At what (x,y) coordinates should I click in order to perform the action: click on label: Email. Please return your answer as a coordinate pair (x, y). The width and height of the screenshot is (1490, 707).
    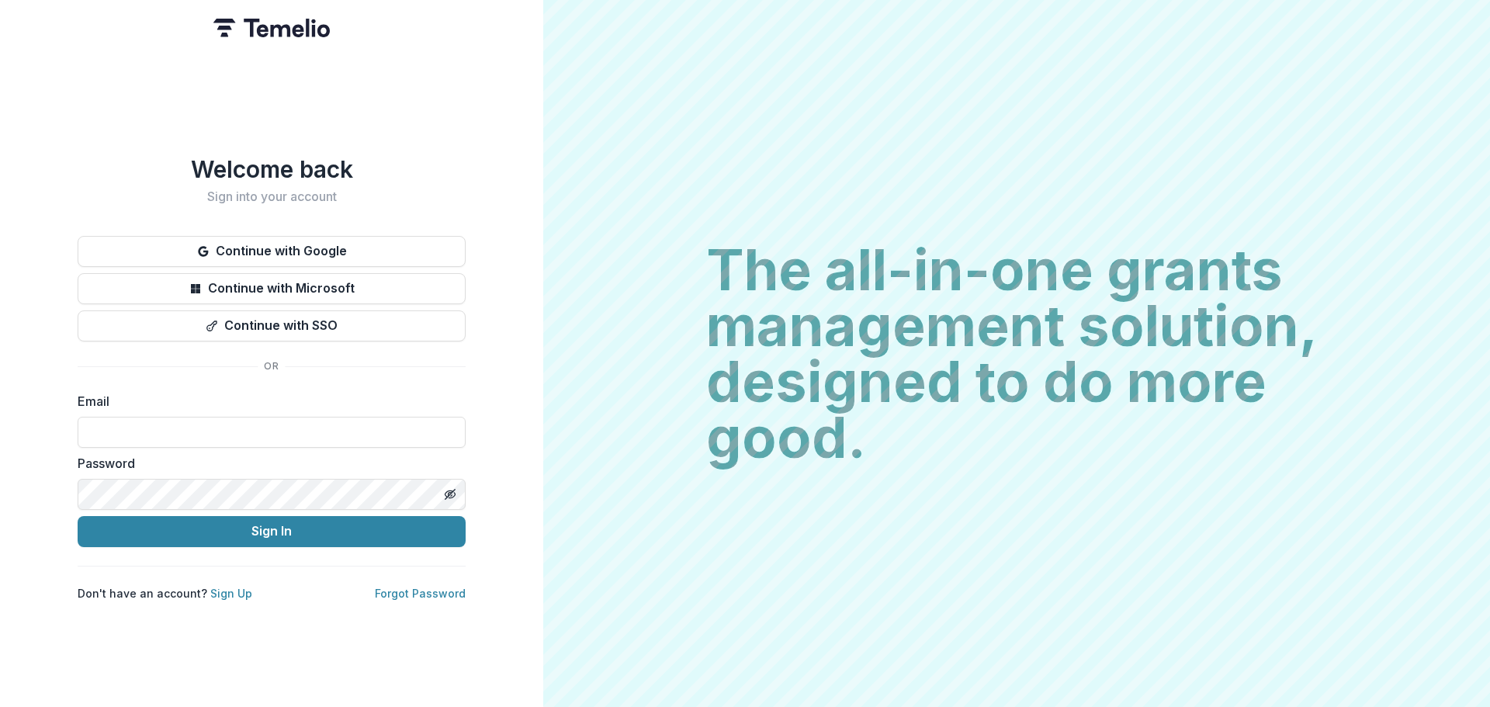
    Looking at the image, I should click on (267, 401).